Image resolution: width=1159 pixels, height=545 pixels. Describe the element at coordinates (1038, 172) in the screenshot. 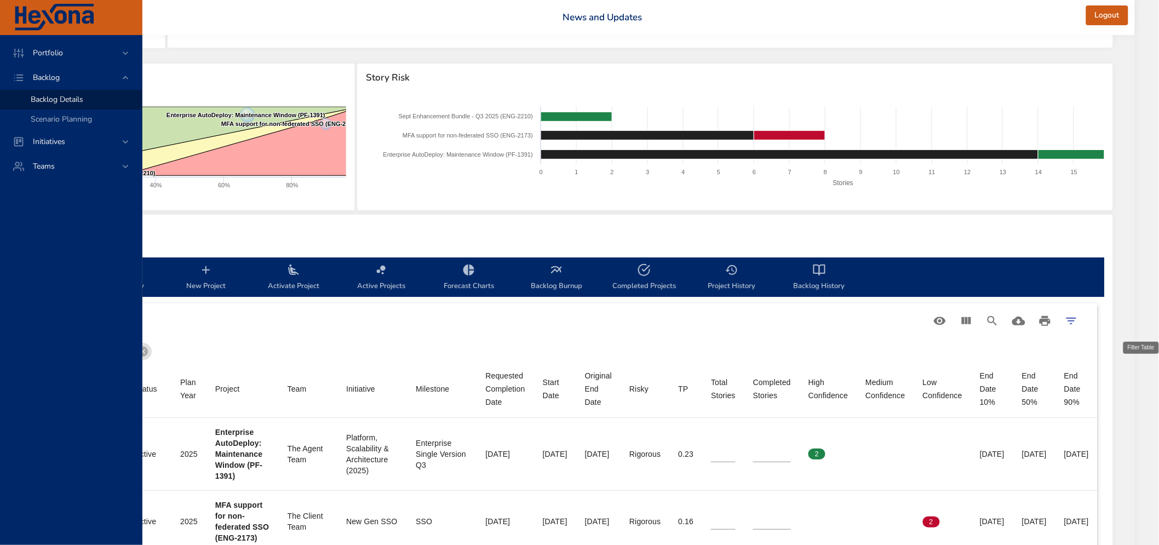

I see `text: 14` at that location.